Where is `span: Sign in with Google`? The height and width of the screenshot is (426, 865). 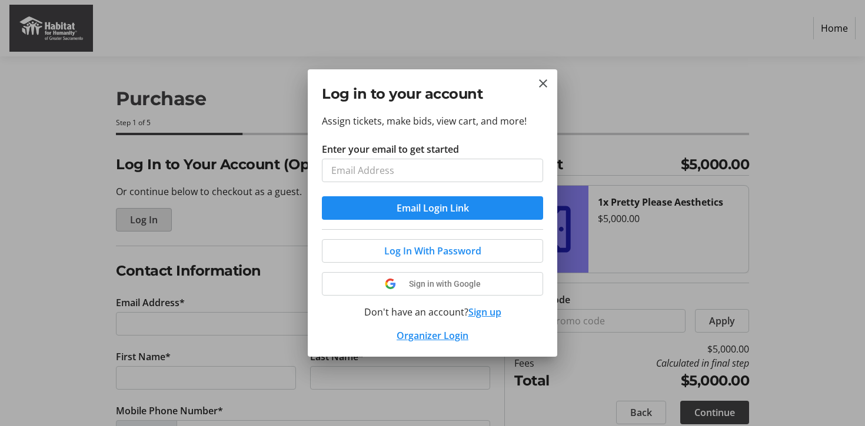
span: Sign in with Google is located at coordinates (445, 284).